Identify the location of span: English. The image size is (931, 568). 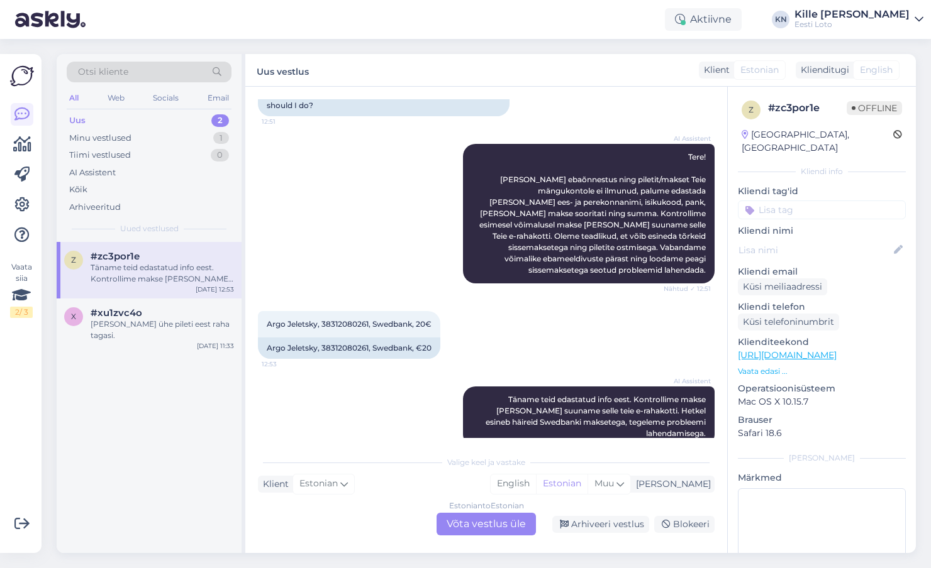
(876, 70).